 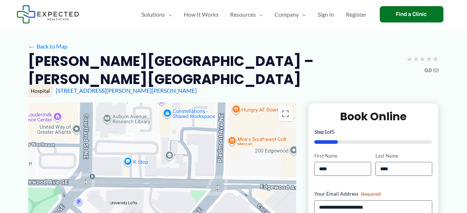 What do you see at coordinates (326, 14) in the screenshot?
I see `a: Sign In` at bounding box center [326, 14].